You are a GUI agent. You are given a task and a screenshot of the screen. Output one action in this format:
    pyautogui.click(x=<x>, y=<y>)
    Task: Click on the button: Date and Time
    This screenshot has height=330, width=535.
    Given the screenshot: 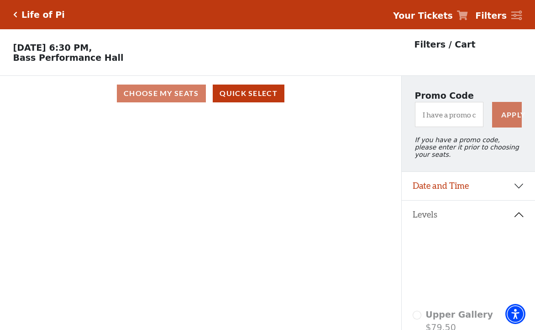 What is the action you would take?
    pyautogui.click(x=469, y=186)
    